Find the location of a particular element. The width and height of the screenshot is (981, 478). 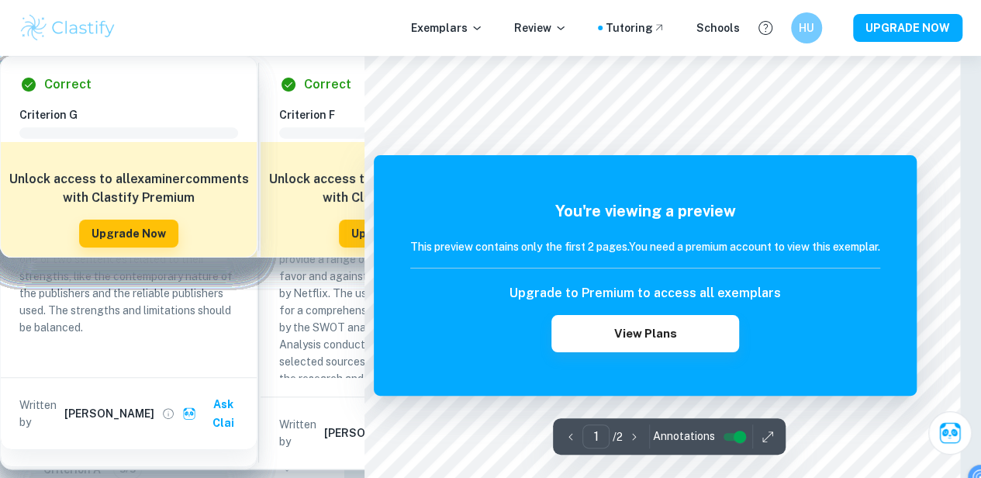

div: Schools is located at coordinates (718, 28).